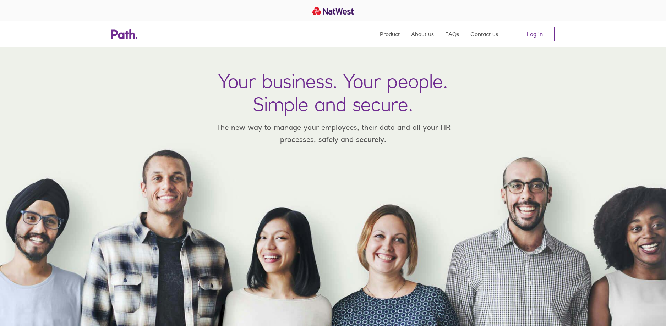  Describe the element at coordinates (534, 34) in the screenshot. I see `a: Log in` at that location.